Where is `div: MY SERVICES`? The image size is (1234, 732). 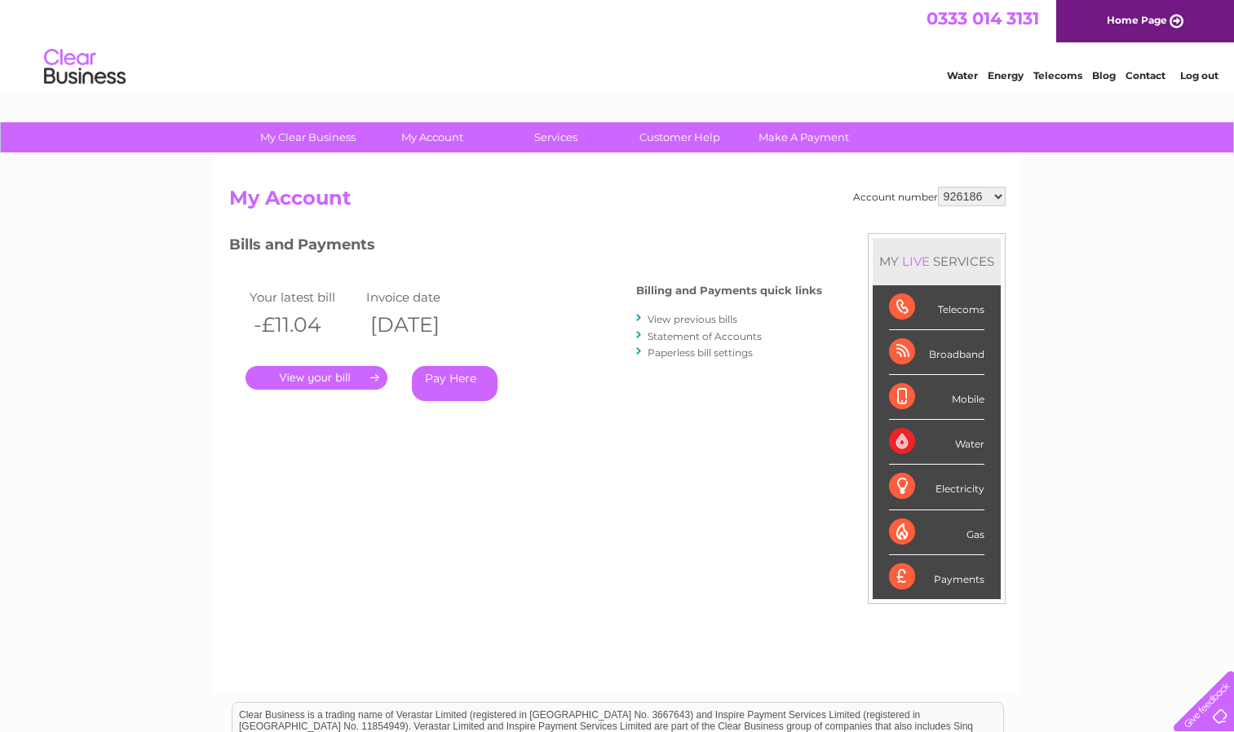
div: MY SERVICES is located at coordinates (936, 261).